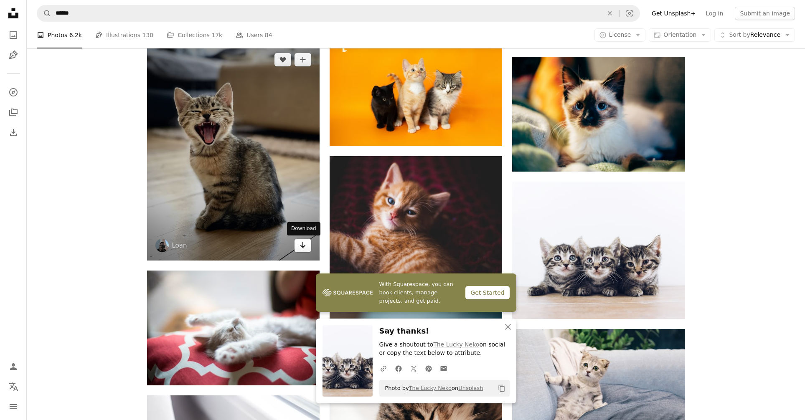  What do you see at coordinates (598, 250) in the screenshot?
I see `img: three brown tabby kitten lying on board` at bounding box center [598, 250].